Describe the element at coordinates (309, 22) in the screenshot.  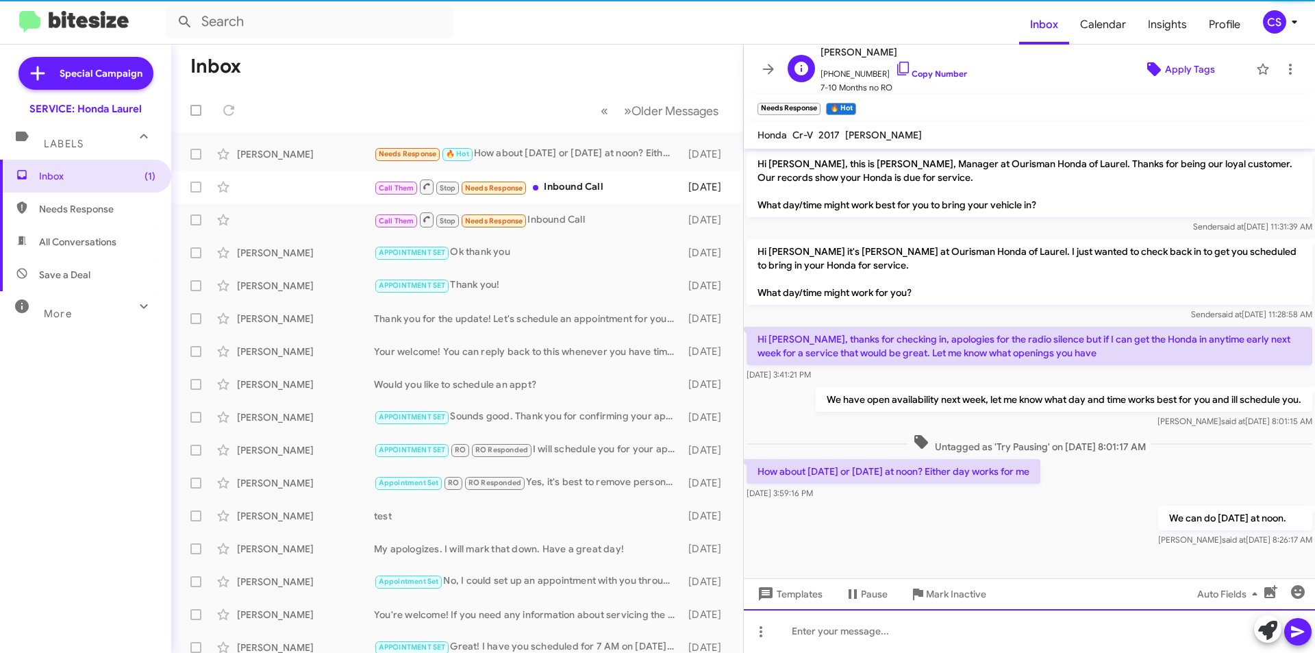
I see `input: Search` at that location.